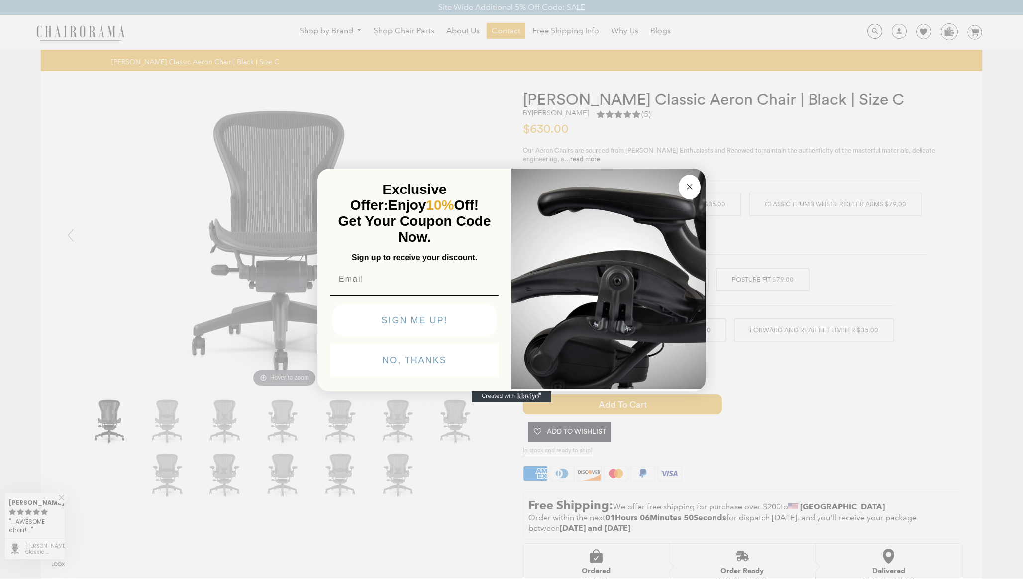  What do you see at coordinates (414, 320) in the screenshot?
I see `button: SIGN ME UP!` at bounding box center [414, 320].